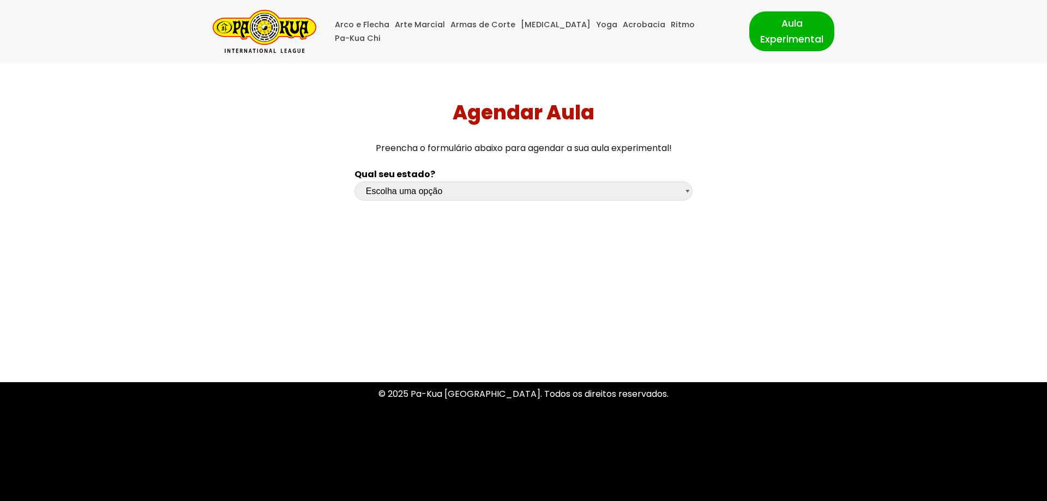 Image resolution: width=1047 pixels, height=501 pixels. Describe the element at coordinates (606, 25) in the screenshot. I see `a: Yoga` at that location.